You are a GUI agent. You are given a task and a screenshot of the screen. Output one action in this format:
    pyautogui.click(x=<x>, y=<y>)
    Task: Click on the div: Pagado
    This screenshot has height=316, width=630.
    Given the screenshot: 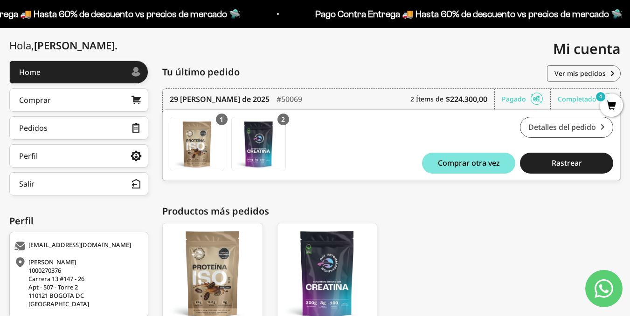 What is the action you would take?
    pyautogui.click(x=526, y=99)
    